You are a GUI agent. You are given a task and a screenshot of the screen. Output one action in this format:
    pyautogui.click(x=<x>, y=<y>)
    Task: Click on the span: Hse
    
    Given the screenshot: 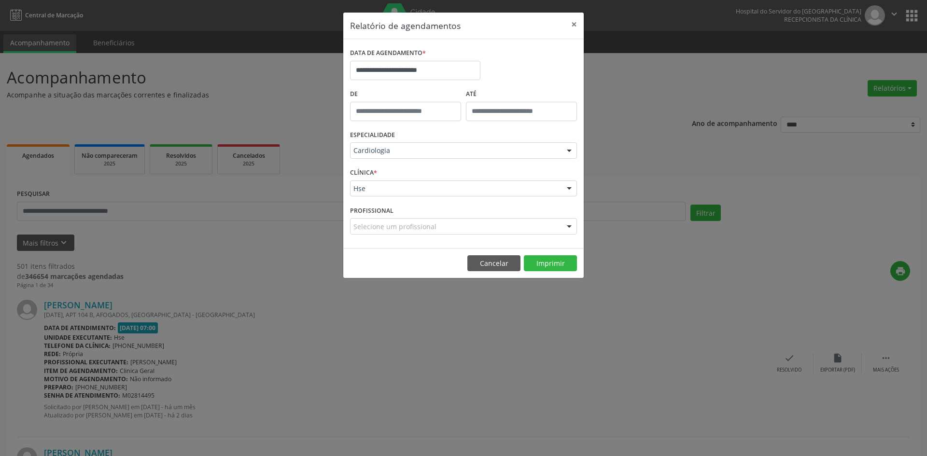 What is the action you would take?
    pyautogui.click(x=455, y=189)
    